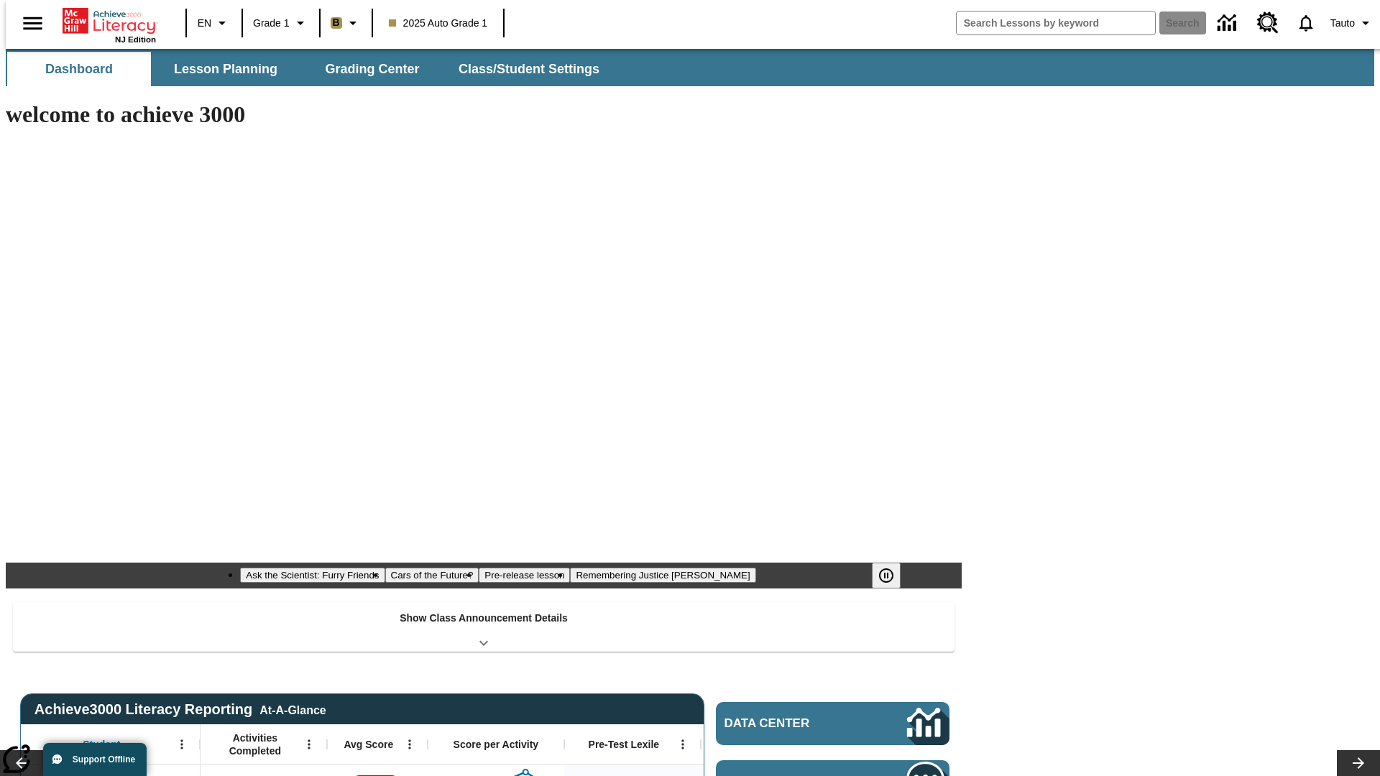 This screenshot has width=1380, height=776. What do you see at coordinates (79, 69) in the screenshot?
I see `button: Dashboard` at bounding box center [79, 69].